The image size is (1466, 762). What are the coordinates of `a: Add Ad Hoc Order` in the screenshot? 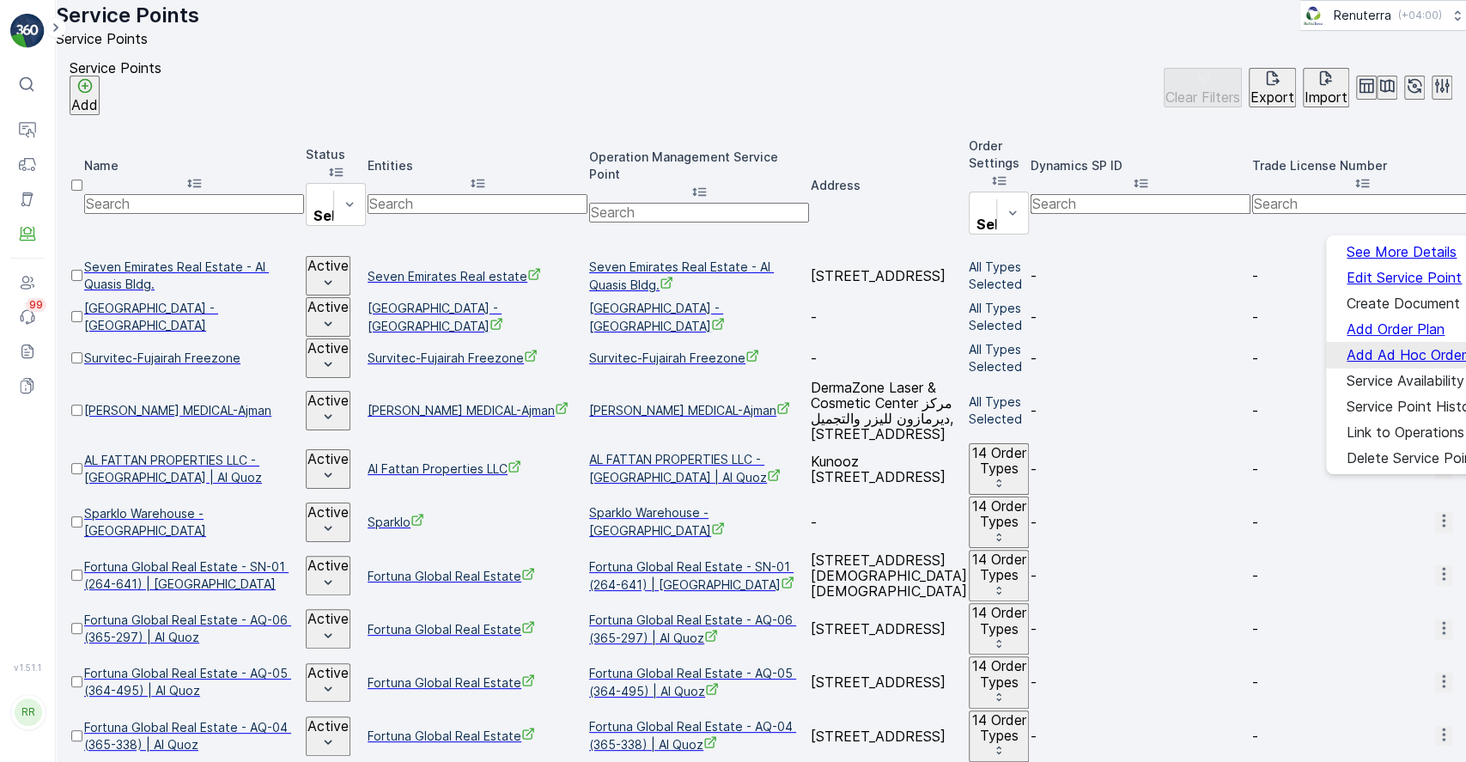 It's located at (1405, 355).